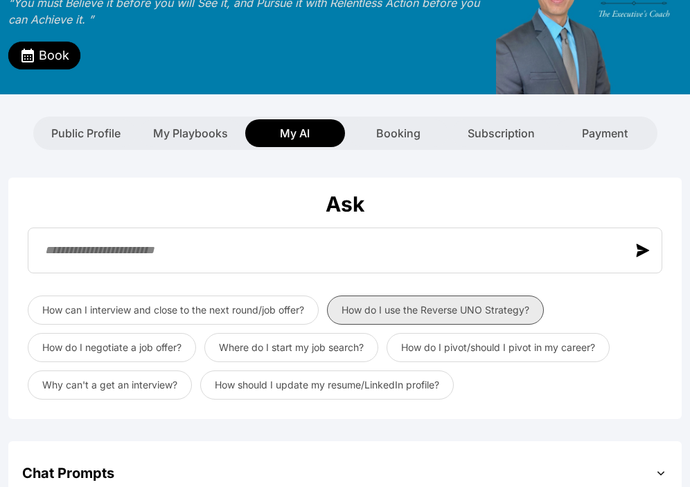 Image resolution: width=690 pixels, height=487 pixels. I want to click on div: Ask, so click(345, 204).